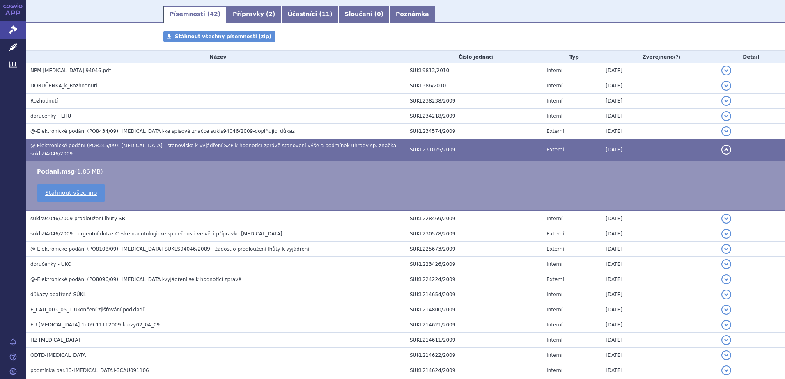 The width and height of the screenshot is (785, 379). I want to click on td: SUKL214621/2009, so click(474, 325).